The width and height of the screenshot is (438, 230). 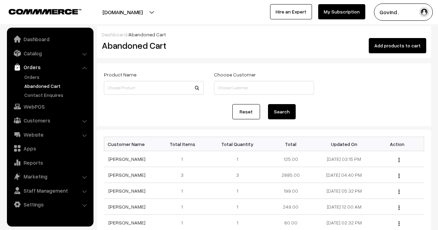 I want to click on a: Abandoned Cart, so click(x=57, y=86).